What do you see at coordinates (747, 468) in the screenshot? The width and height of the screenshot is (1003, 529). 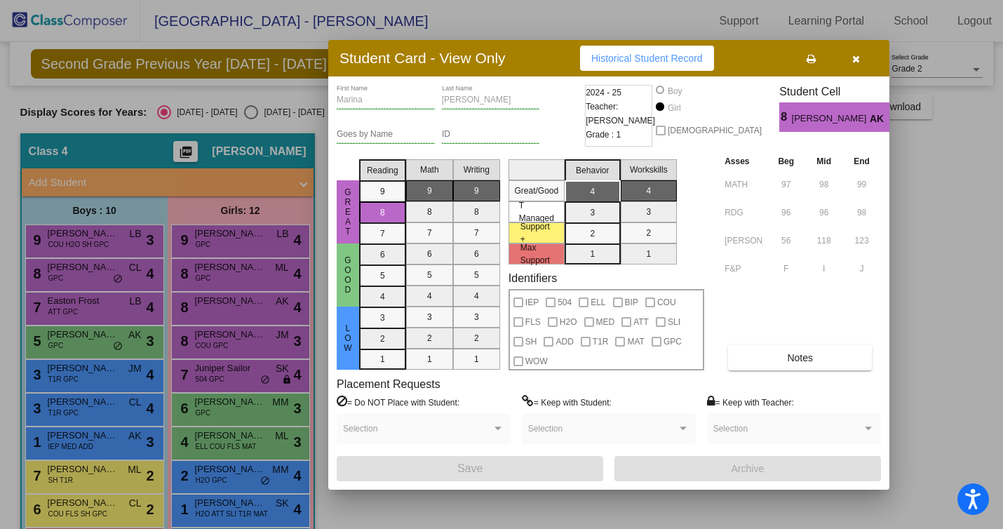 I see `button: Archive` at bounding box center [747, 468].